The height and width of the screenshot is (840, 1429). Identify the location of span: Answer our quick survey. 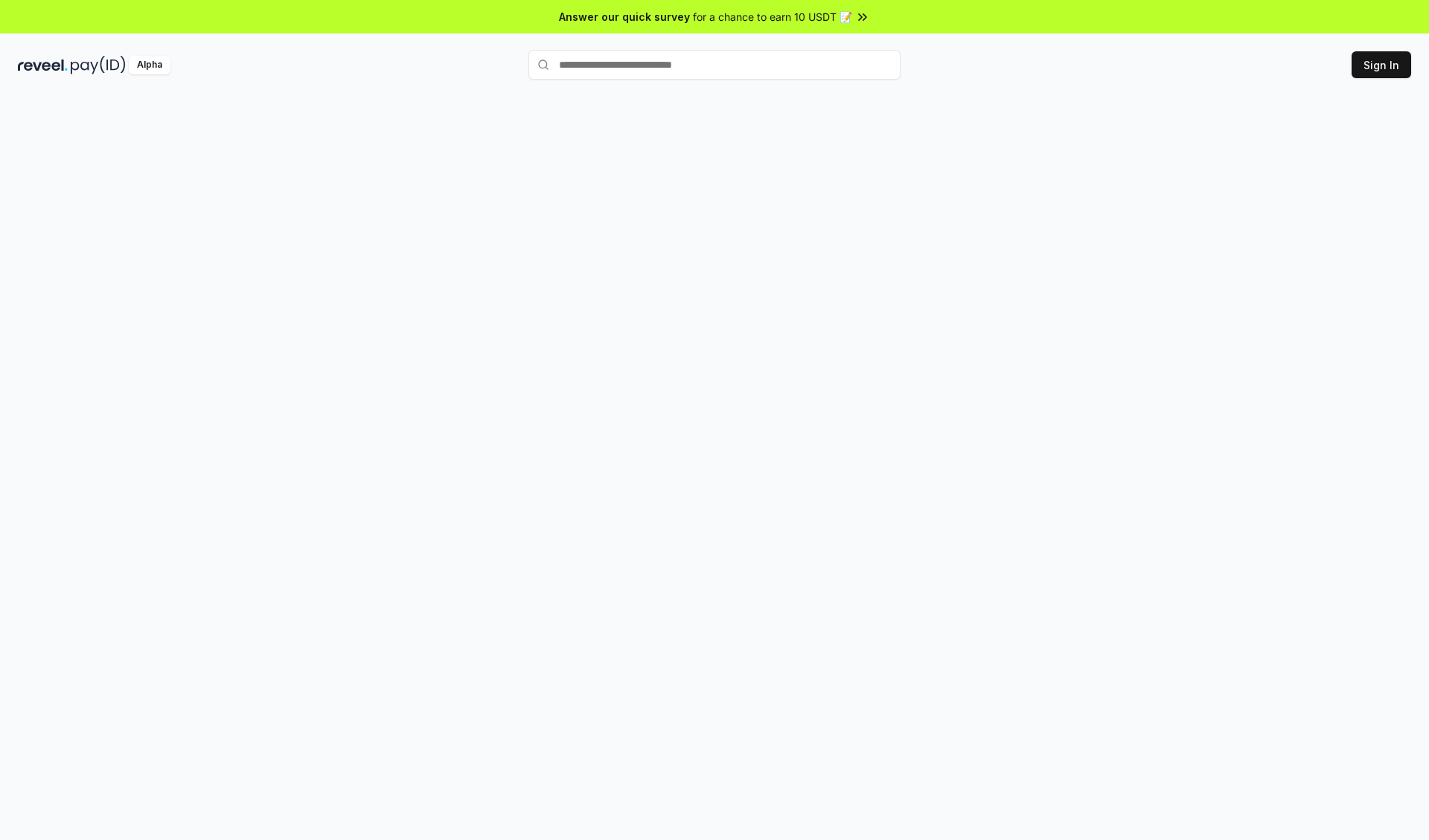
(625, 16).